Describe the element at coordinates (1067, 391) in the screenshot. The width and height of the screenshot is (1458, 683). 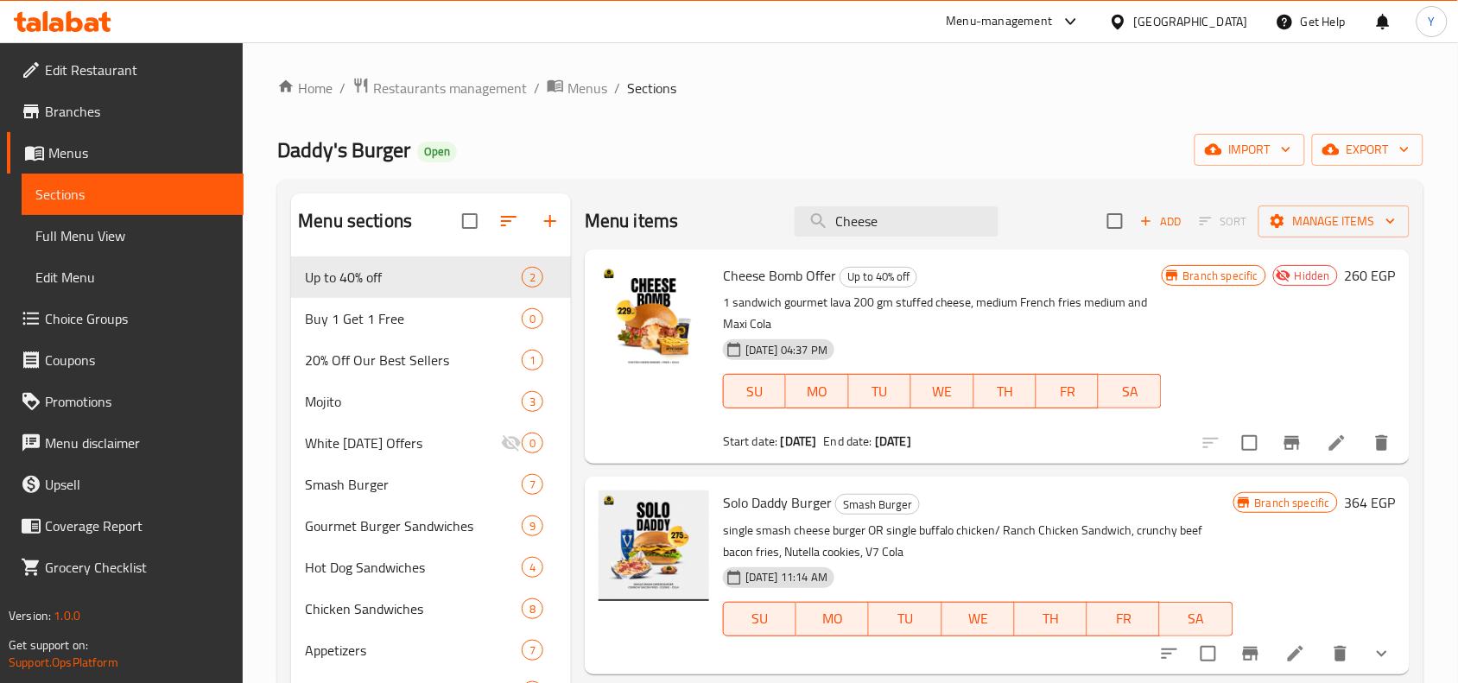
I see `button: FR` at that location.